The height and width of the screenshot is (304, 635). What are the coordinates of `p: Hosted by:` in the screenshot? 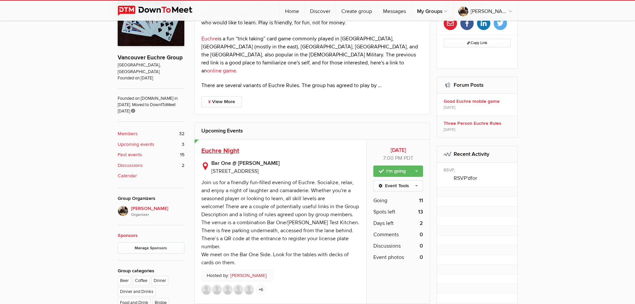 It's located at (237, 275).